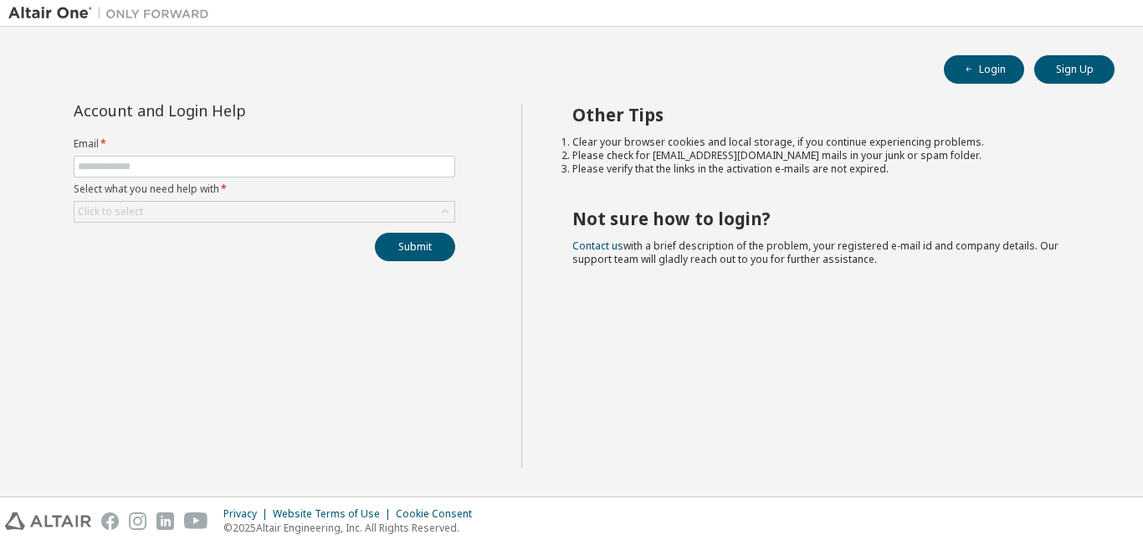  Describe the element at coordinates (165, 520) in the screenshot. I see `img: linkedin.svg` at that location.